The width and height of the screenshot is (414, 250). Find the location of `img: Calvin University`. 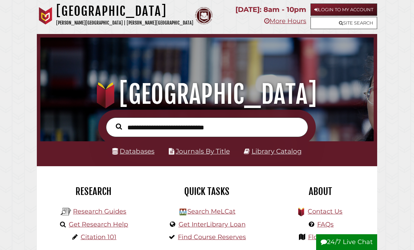

img: Calvin University is located at coordinates (46, 16).